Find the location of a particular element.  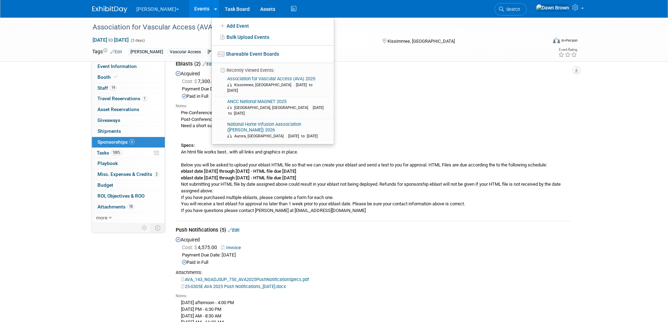

li: Recently Viewed Events: is located at coordinates (273, 68).